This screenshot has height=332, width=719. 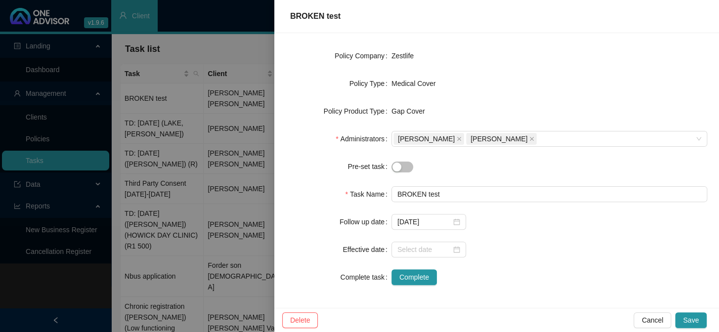 I want to click on label: Administrators, so click(x=363, y=139).